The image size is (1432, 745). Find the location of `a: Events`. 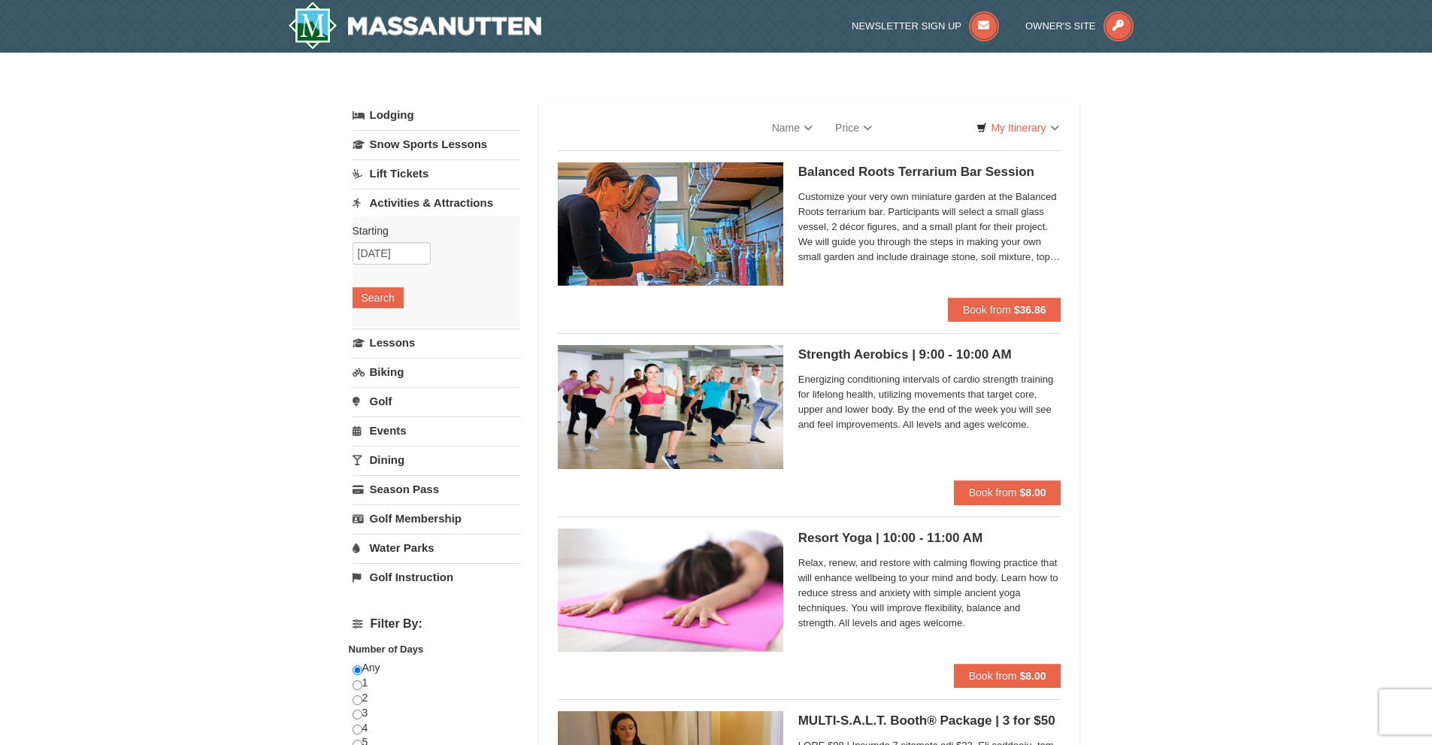

a: Events is located at coordinates (436, 430).